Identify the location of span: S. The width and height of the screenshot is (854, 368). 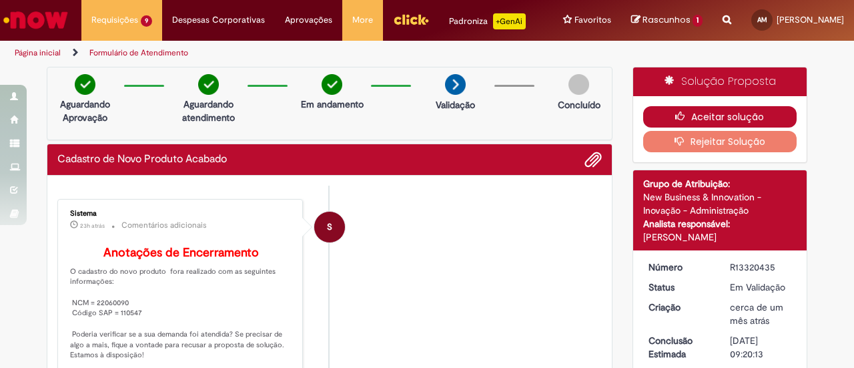
(330, 227).